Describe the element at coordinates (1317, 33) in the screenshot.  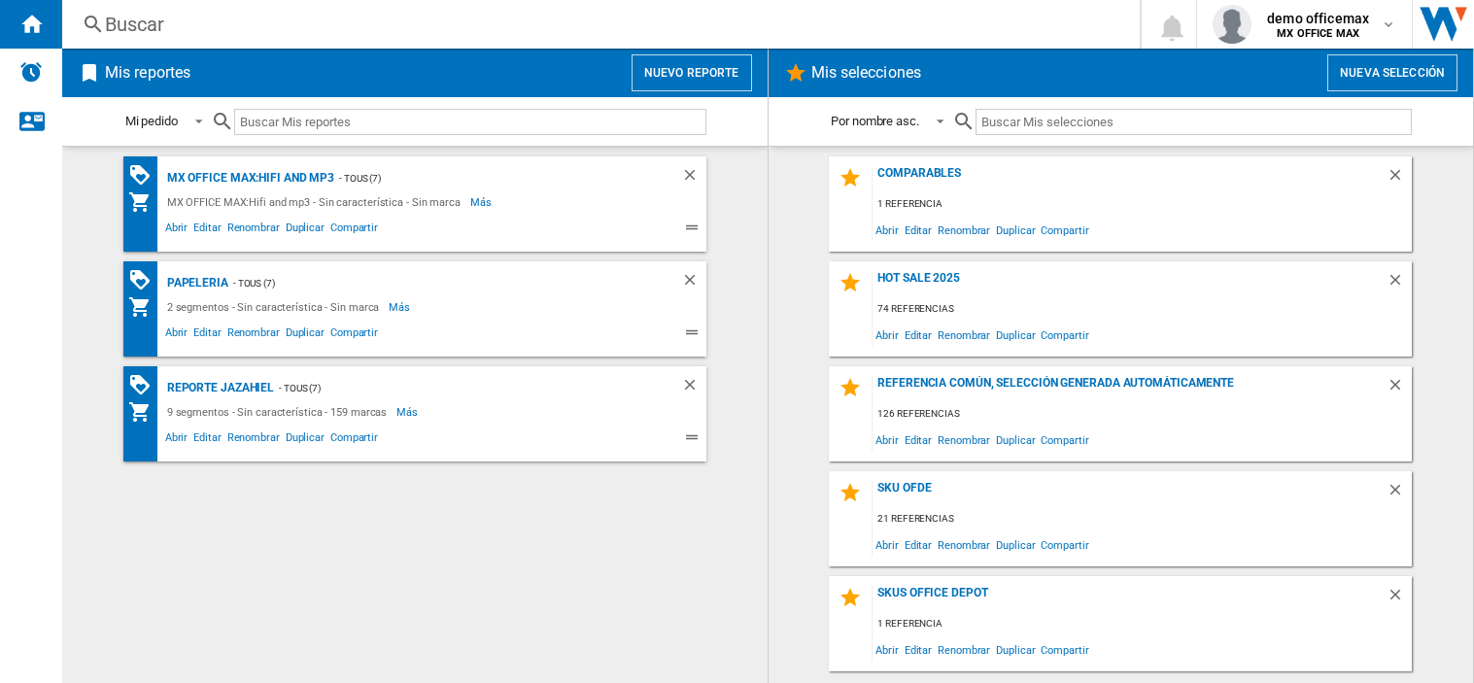
I see `b: MX OFFICE MAX` at that location.